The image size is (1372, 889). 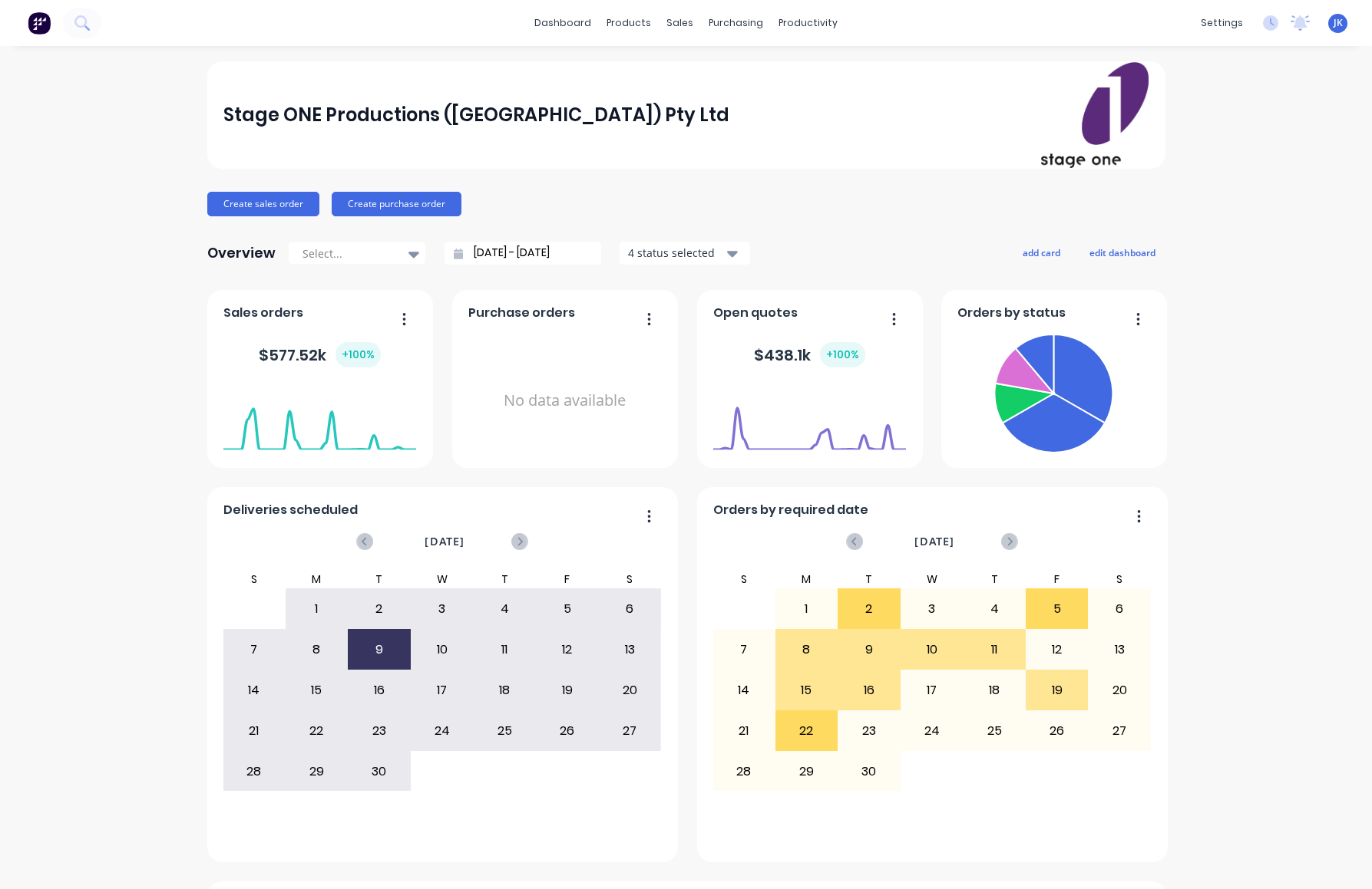 I want to click on div: 28, so click(x=744, y=772).